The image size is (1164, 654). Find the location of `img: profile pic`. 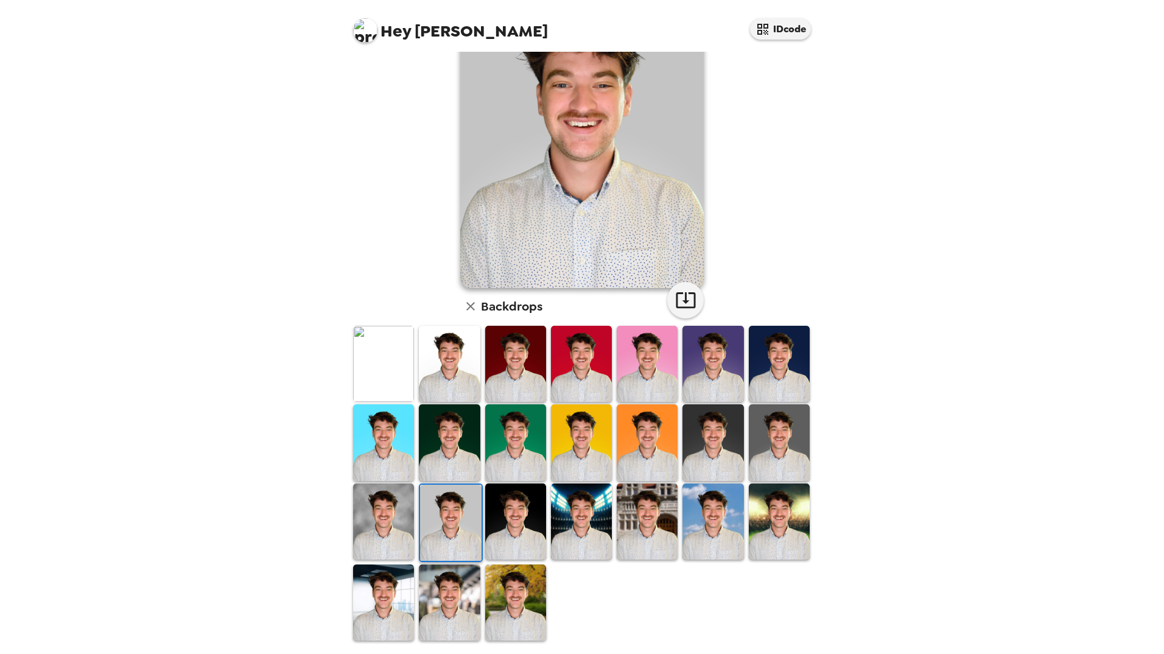

img: profile pic is located at coordinates (365, 30).